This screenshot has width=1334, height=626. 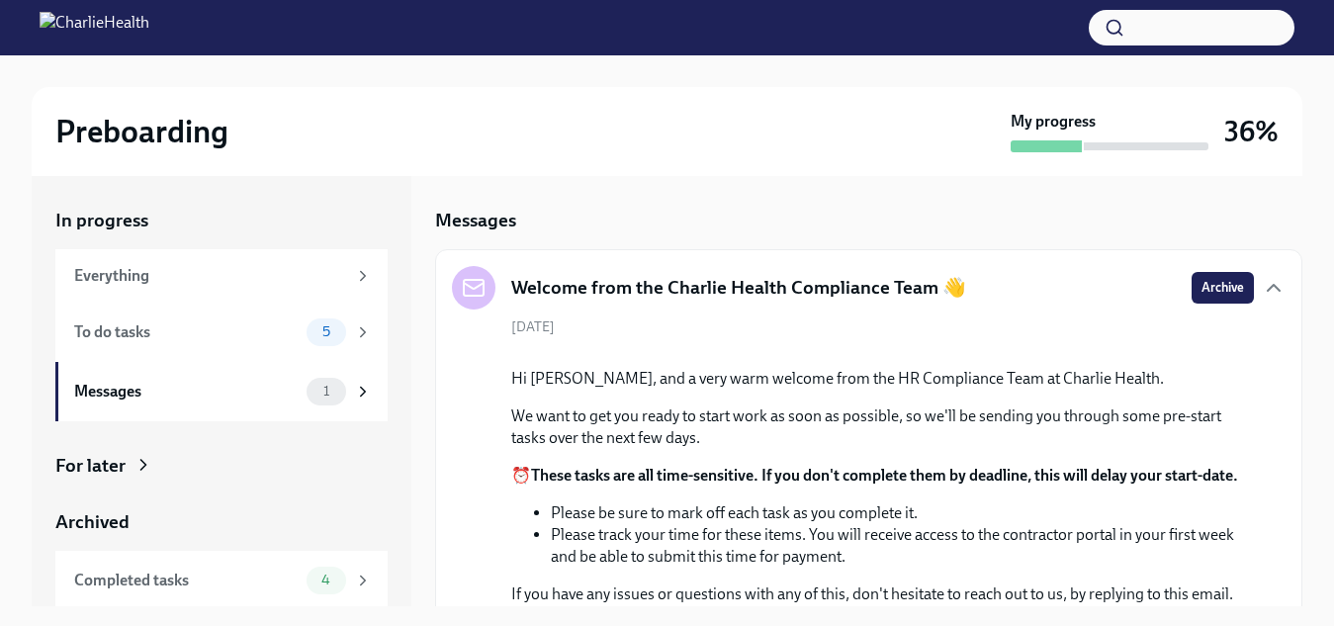 I want to click on h5: Welcome from the Charlie Health Compliance Team 👋, so click(x=739, y=288).